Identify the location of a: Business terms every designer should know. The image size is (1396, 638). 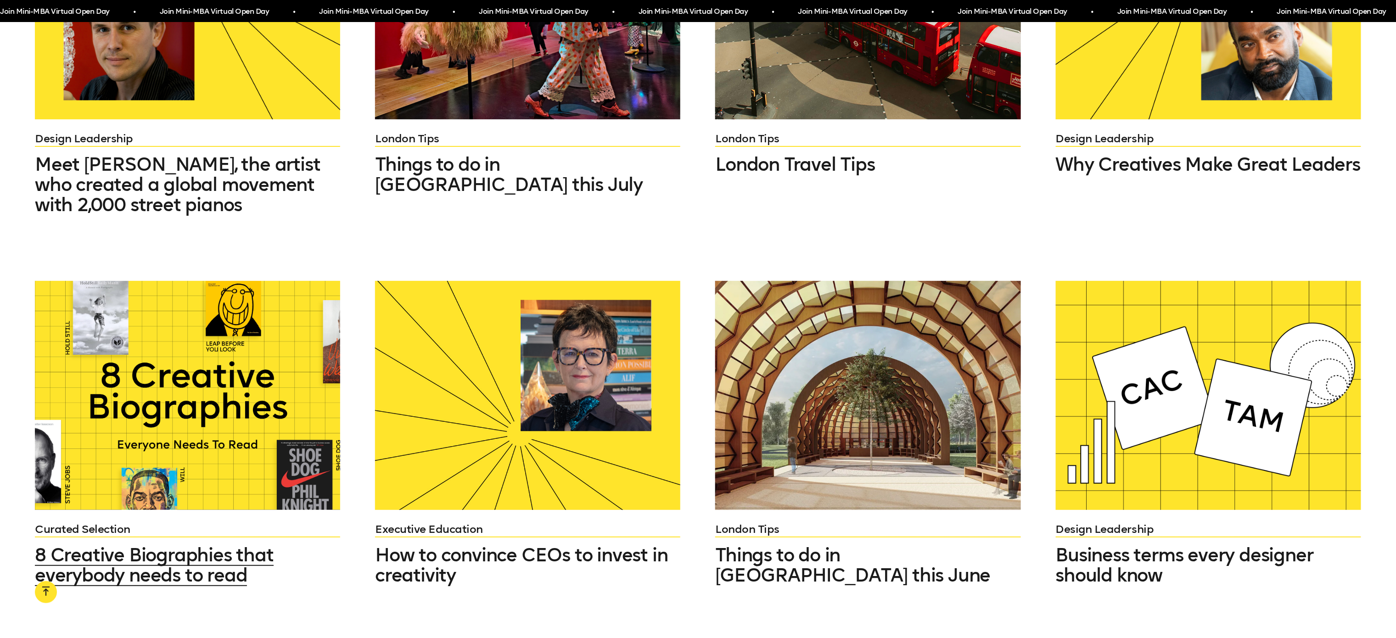
(1209, 565).